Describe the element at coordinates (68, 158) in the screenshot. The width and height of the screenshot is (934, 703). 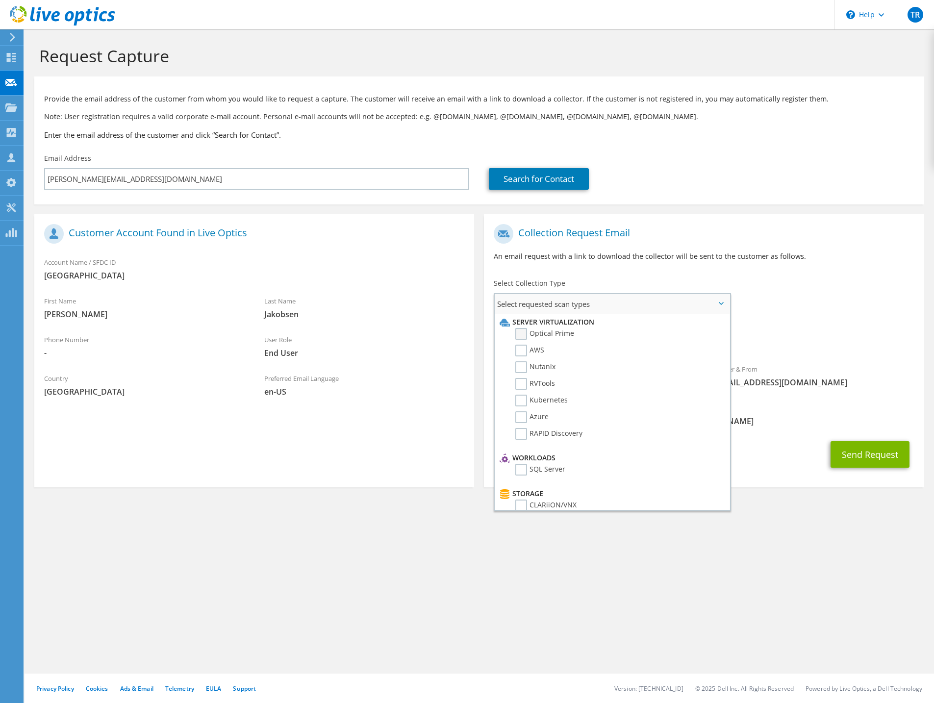
I see `label: Email Address` at that location.